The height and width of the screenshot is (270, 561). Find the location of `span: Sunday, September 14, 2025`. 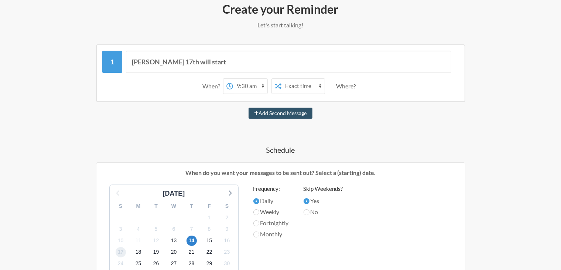

span: Sunday, September 14, 2025 is located at coordinates (192, 241).